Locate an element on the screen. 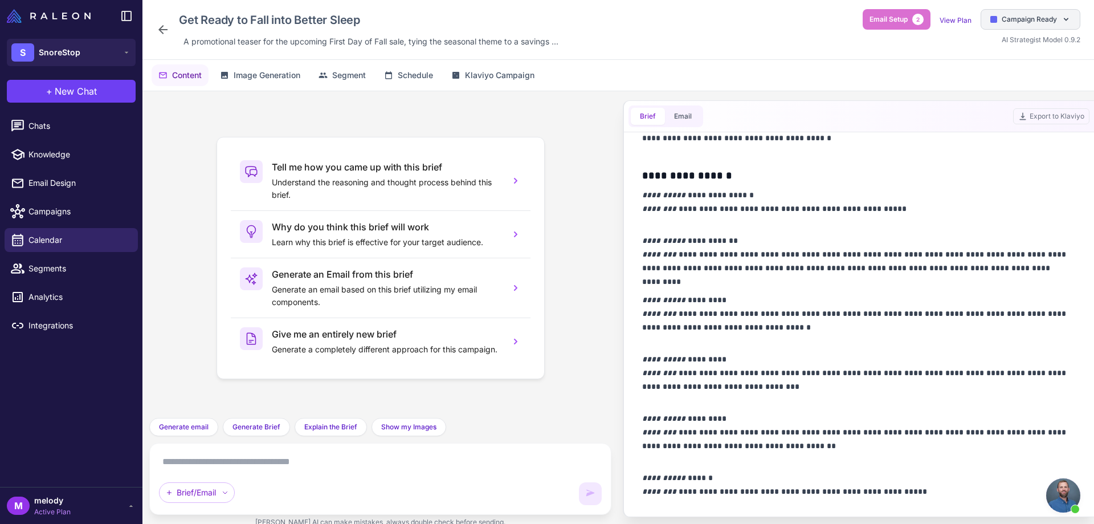 Image resolution: width=1094 pixels, height=524 pixels. a: Raleon Logo is located at coordinates (51, 16).